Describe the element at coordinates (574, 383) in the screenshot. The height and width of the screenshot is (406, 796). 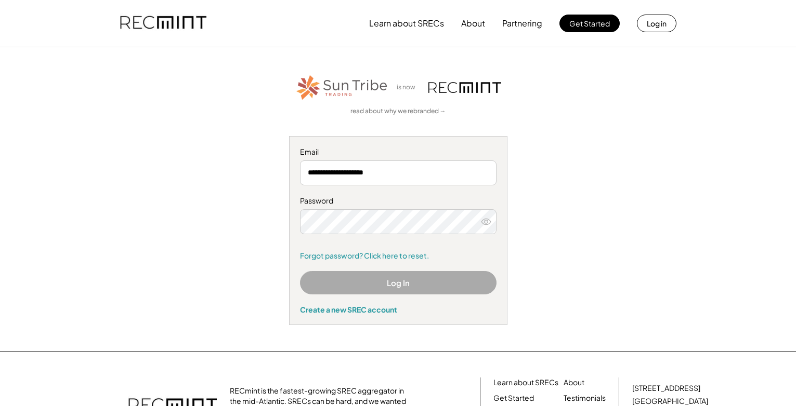
I see `a: About` at that location.